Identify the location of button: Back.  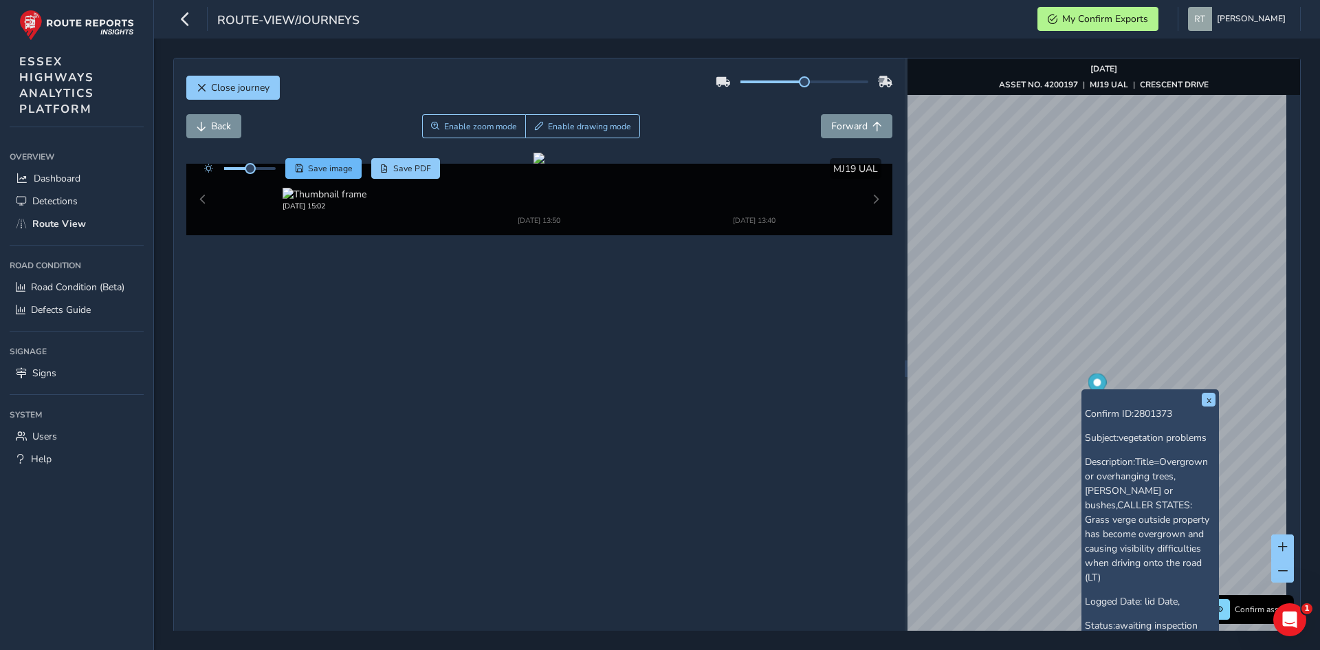
(214, 126).